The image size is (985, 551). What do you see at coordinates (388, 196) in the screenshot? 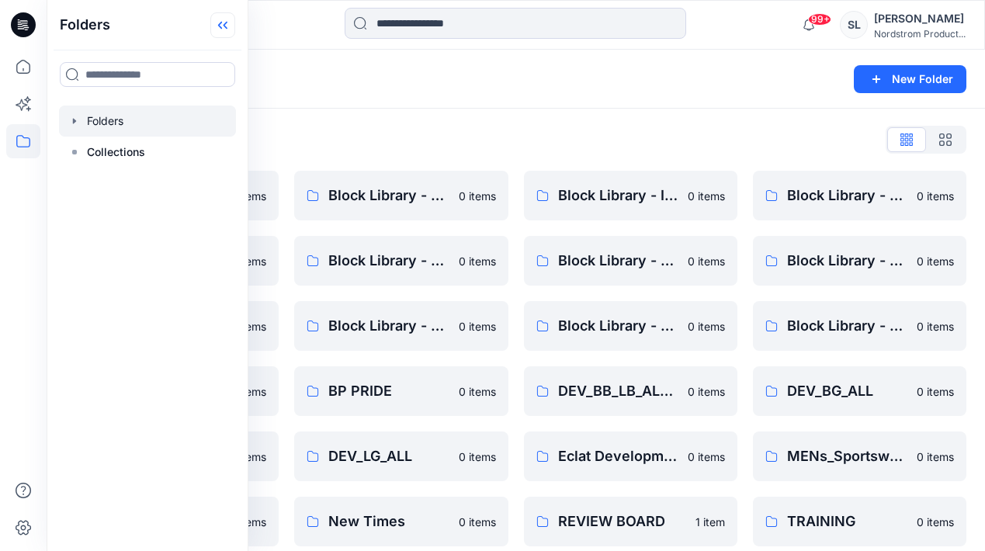
I see `p: Block Library - BIG GIRLS` at bounding box center [388, 196].